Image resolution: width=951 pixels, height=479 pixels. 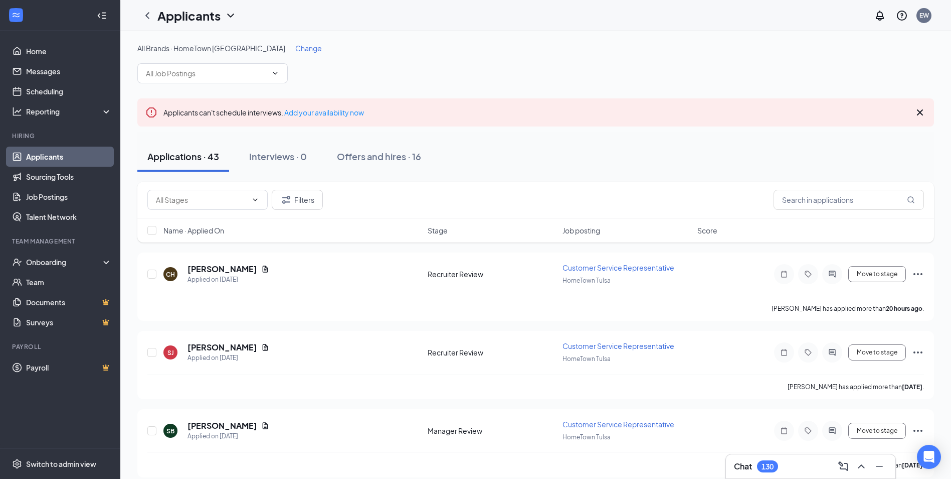 I want to click on button: Minimize, so click(x=880, y=466).